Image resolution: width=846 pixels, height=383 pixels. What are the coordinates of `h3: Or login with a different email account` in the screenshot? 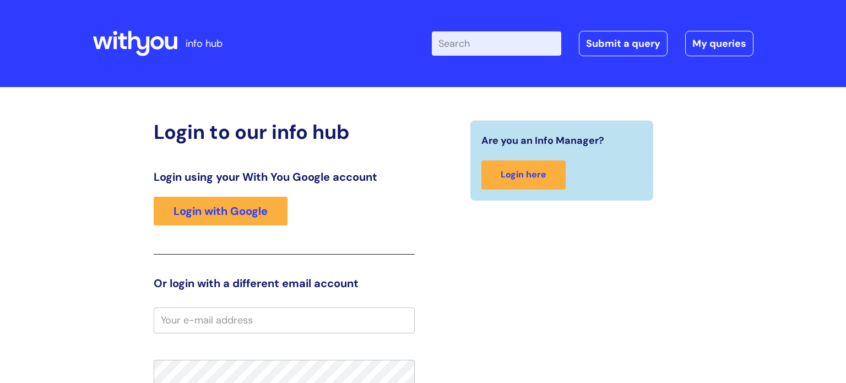 It's located at (284, 283).